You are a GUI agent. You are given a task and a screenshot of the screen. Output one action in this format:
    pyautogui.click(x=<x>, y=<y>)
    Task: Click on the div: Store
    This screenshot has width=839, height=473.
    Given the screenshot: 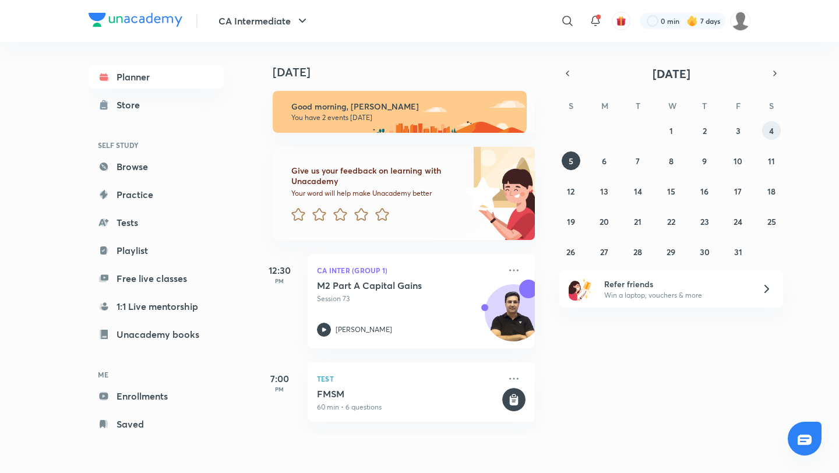 What is the action you would take?
    pyautogui.click(x=132, y=105)
    